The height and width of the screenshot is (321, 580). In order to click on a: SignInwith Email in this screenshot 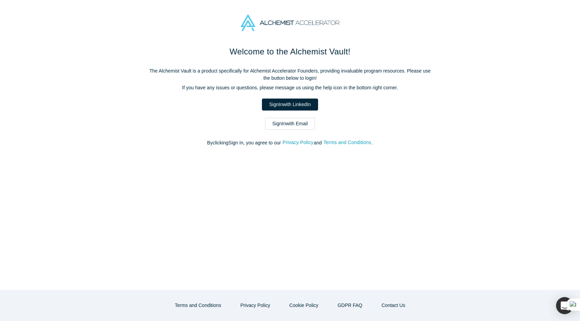, I will do `click(290, 124)`.